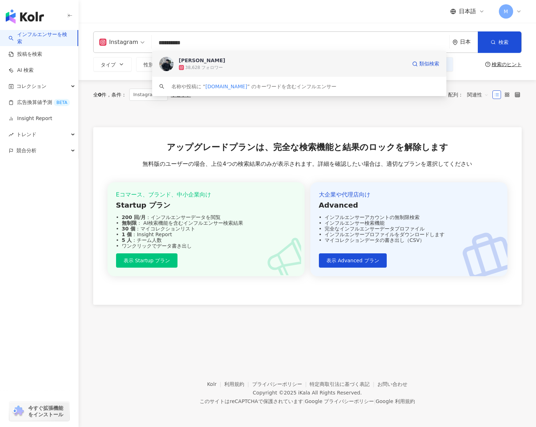 This screenshot has height=427, width=536. I want to click on span: アップグレードプランは、完全な検索機能と結果のロックを解除します, so click(307, 147).